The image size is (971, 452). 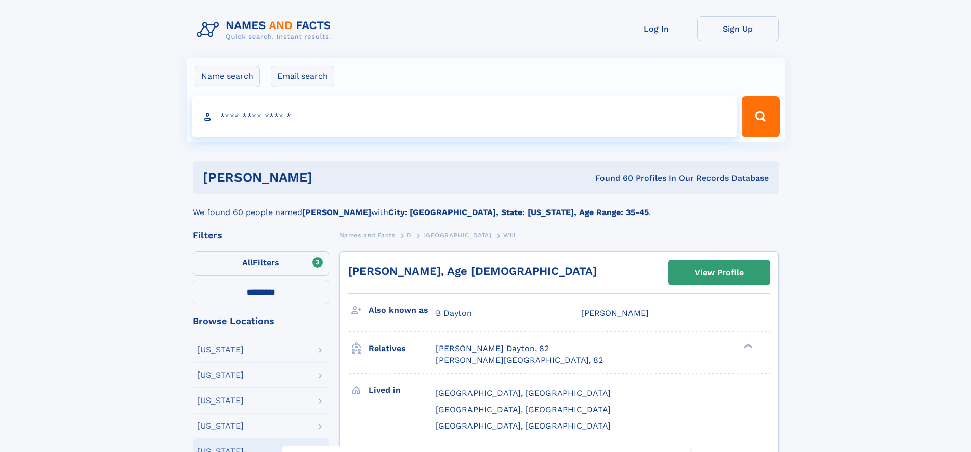 I want to click on span: Will, so click(x=509, y=235).